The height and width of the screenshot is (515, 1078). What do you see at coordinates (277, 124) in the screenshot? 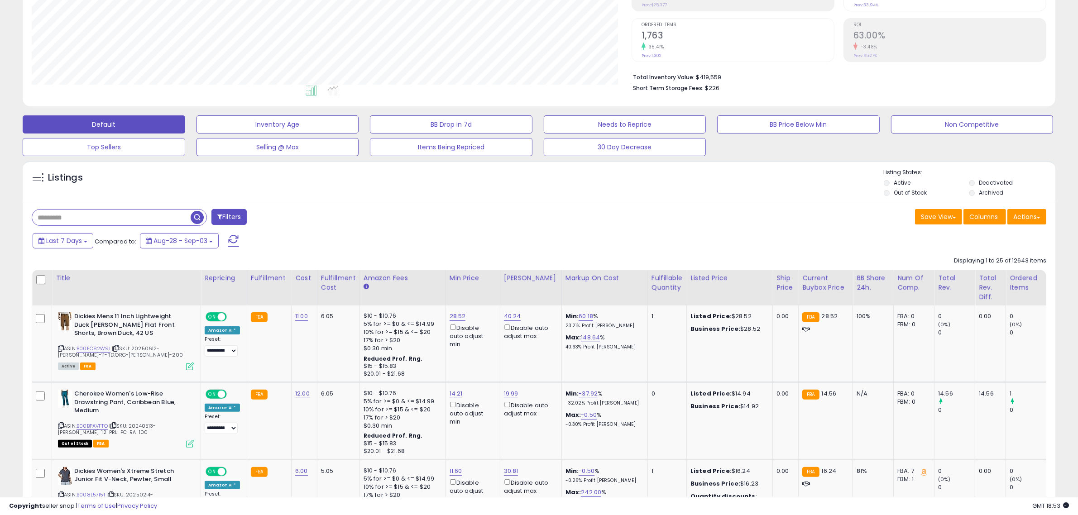
I see `button: Inventory Age` at bounding box center [277, 124].